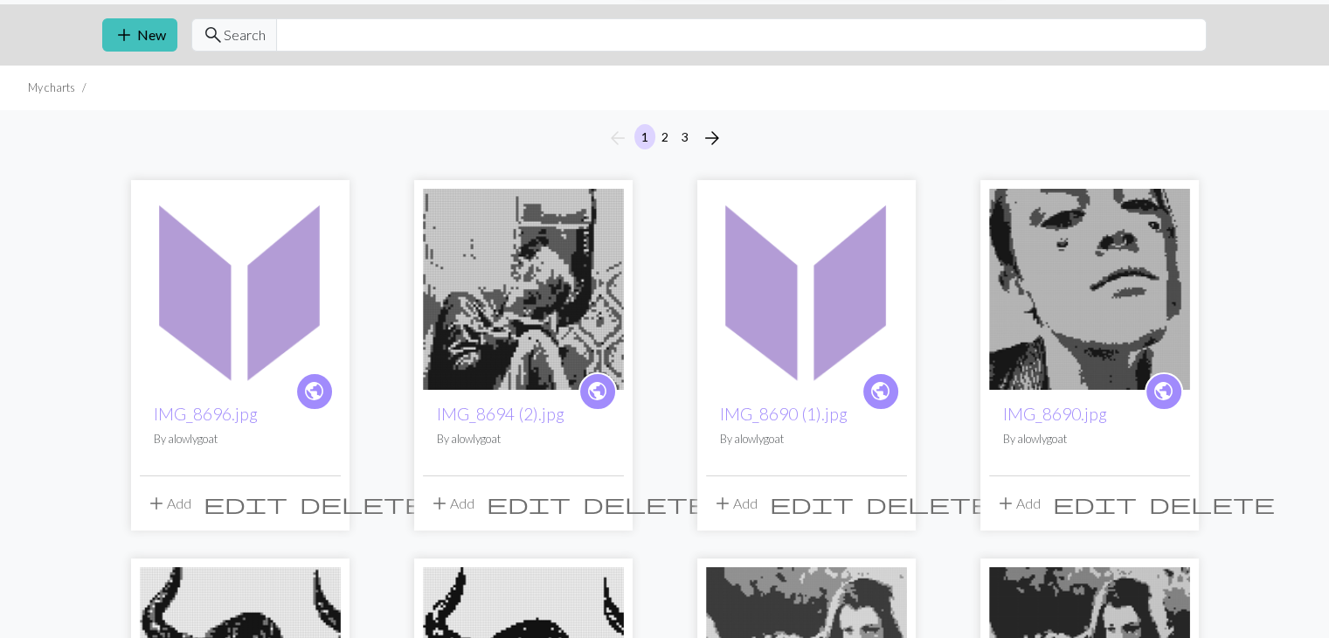  Describe the element at coordinates (140, 35) in the screenshot. I see `button: New` at that location.